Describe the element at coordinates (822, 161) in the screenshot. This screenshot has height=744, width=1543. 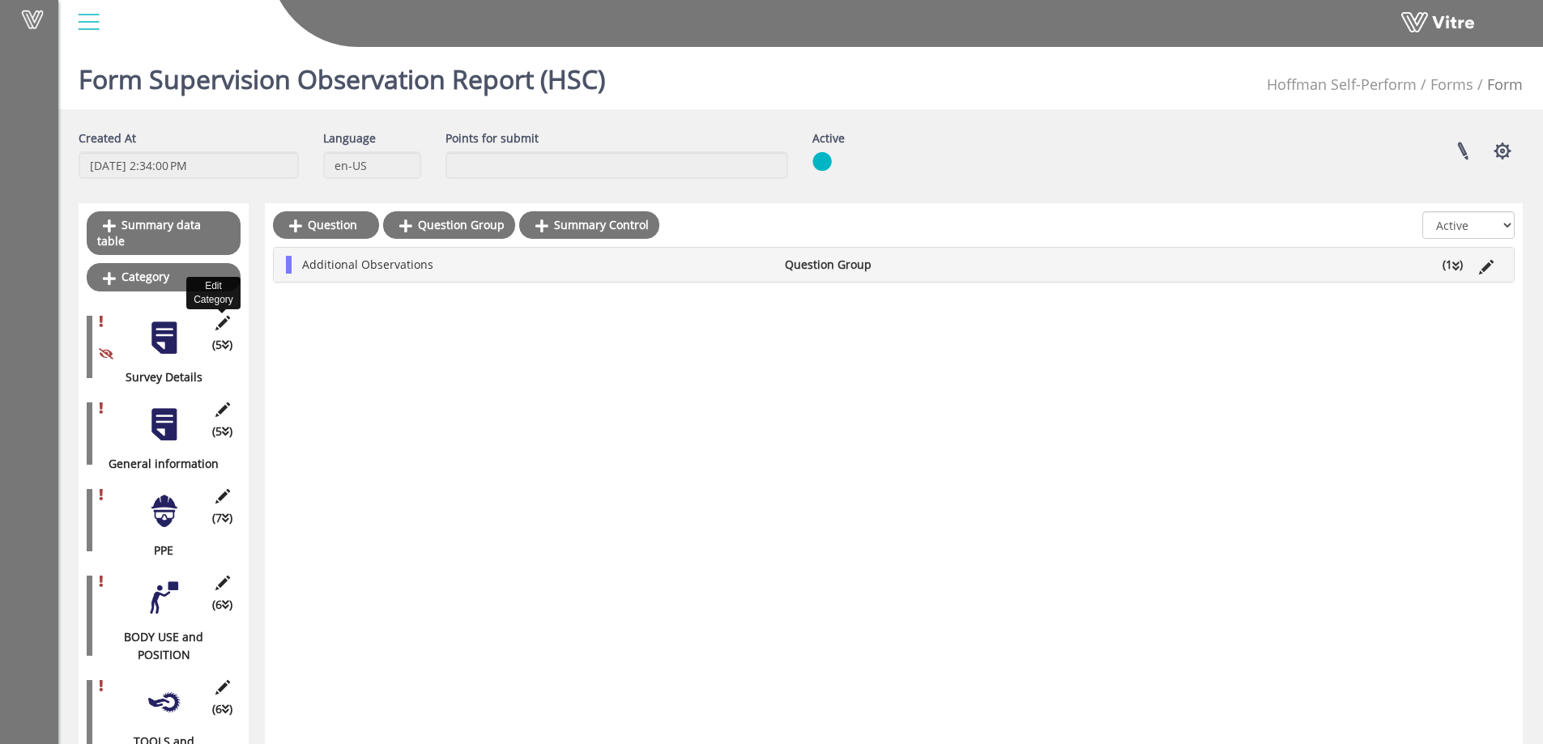
I see `img: yes` at that location.